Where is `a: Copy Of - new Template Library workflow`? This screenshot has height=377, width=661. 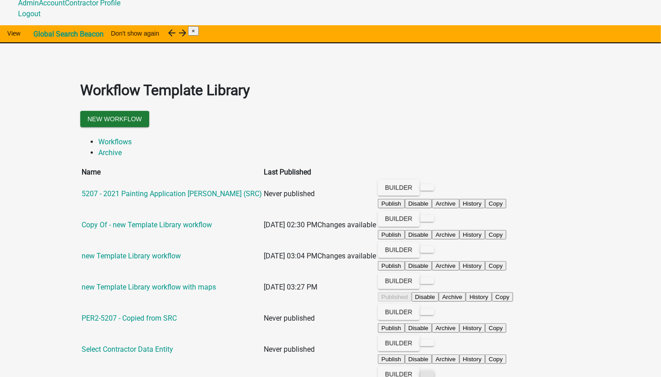
a: Copy Of - new Template Library workflow is located at coordinates (147, 225).